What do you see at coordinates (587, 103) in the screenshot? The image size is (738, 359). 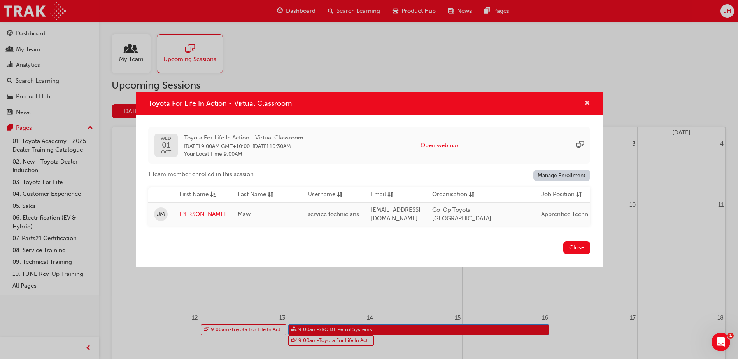 I see `button: cross-icon` at bounding box center [587, 103].